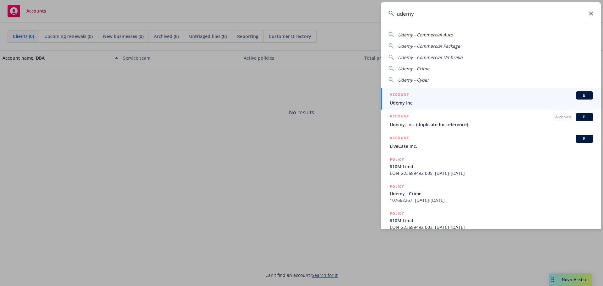 The width and height of the screenshot is (603, 286). Describe the element at coordinates (491, 13) in the screenshot. I see `input: Search...` at that location.